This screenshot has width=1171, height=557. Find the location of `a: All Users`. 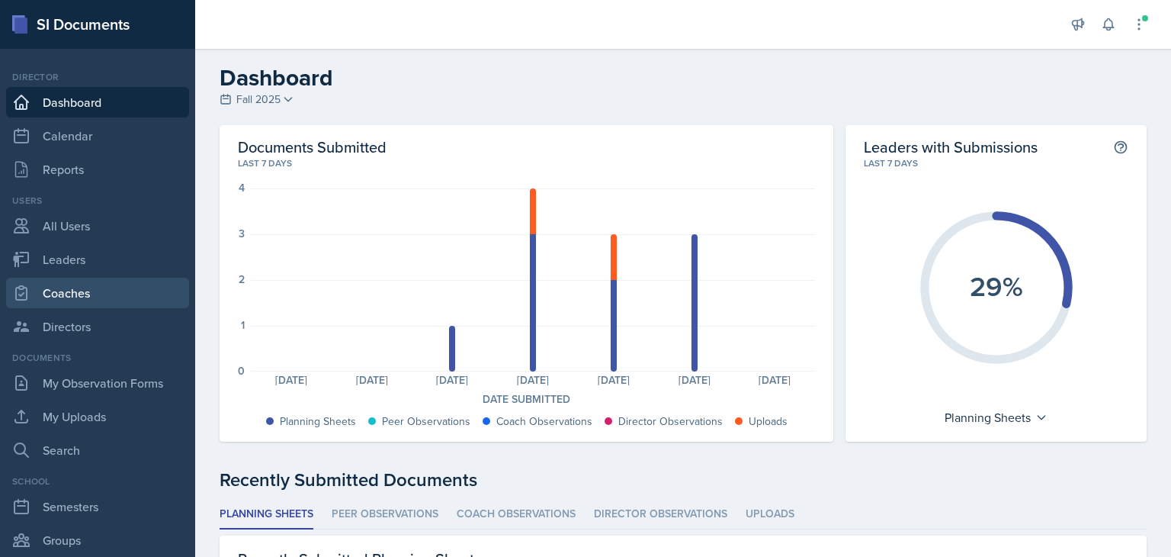

a: All Users is located at coordinates (98, 226).